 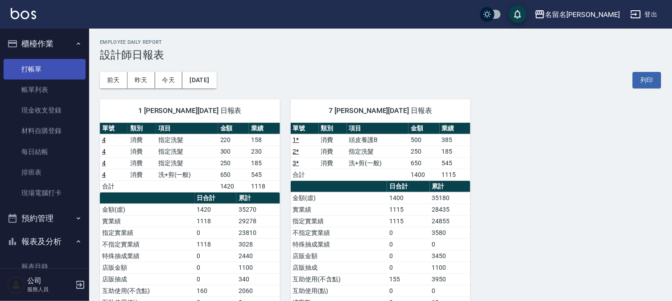 I want to click on a: 每日結帳, so click(x=45, y=152).